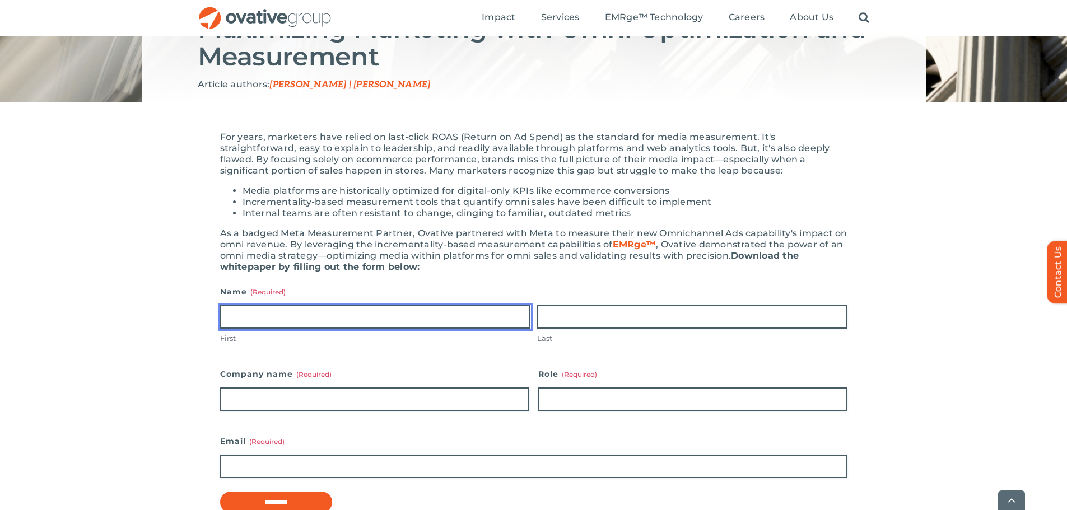 Image resolution: width=1067 pixels, height=510 pixels. What do you see at coordinates (811, 18) in the screenshot?
I see `a: About Us` at bounding box center [811, 18].